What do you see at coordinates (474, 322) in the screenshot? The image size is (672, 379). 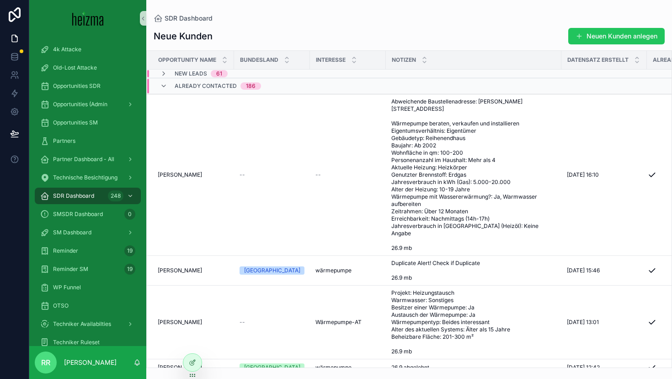 I see `a: Projekt: Heizungstausch Warmwasser: Sonstiges Besitzer einer Wärmepumpe: Ja Austausch der Wärmepu...` at bounding box center [474, 322].